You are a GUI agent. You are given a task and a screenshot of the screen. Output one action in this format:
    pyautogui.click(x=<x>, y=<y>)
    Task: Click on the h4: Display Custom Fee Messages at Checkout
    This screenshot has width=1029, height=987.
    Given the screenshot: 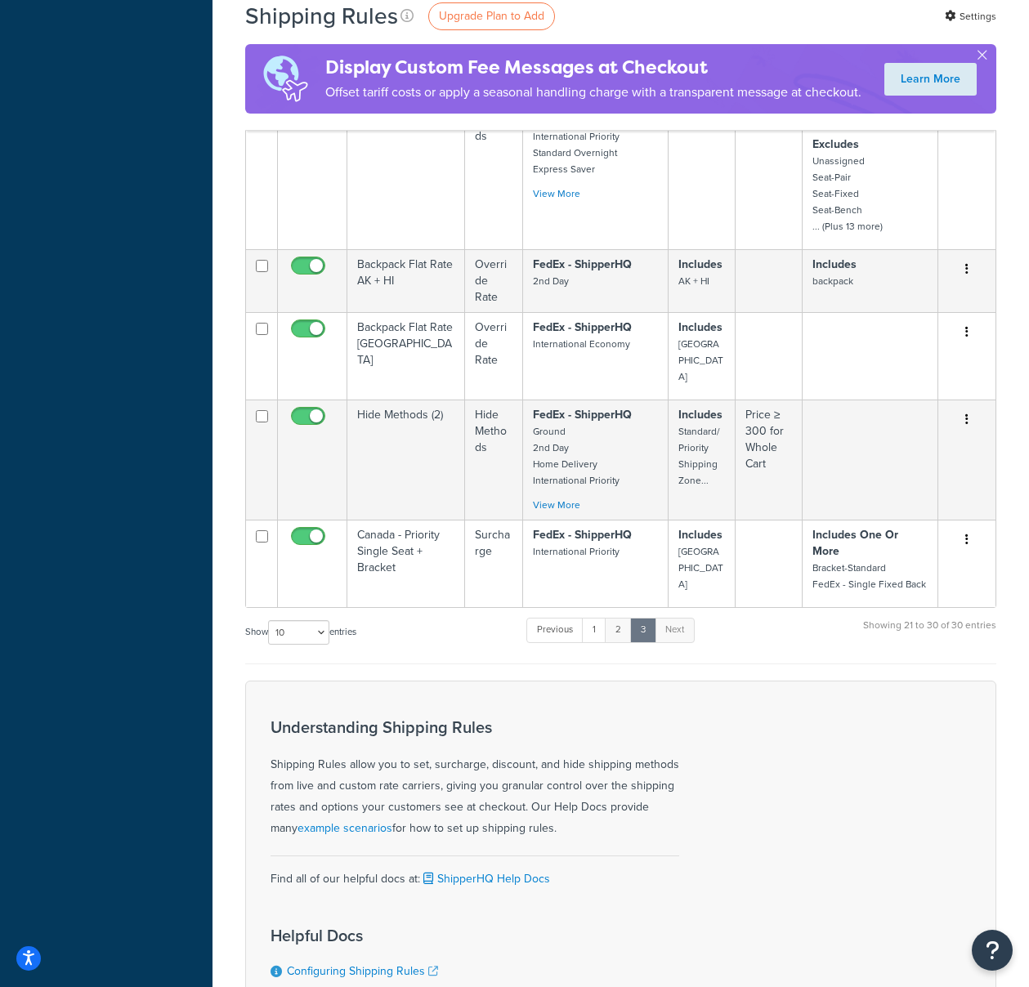 What is the action you would take?
    pyautogui.click(x=593, y=67)
    